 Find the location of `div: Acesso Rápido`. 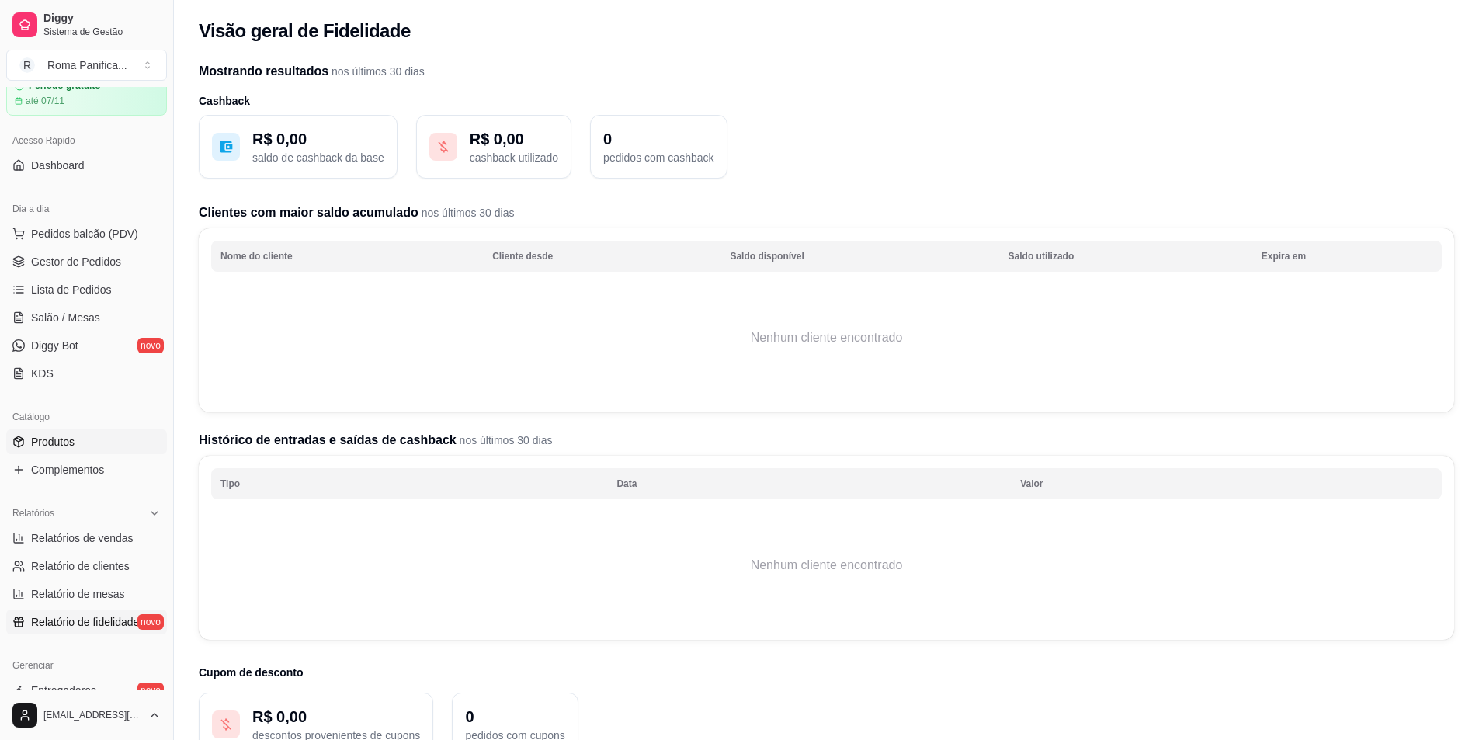

div: Acesso Rápido is located at coordinates (86, 141).